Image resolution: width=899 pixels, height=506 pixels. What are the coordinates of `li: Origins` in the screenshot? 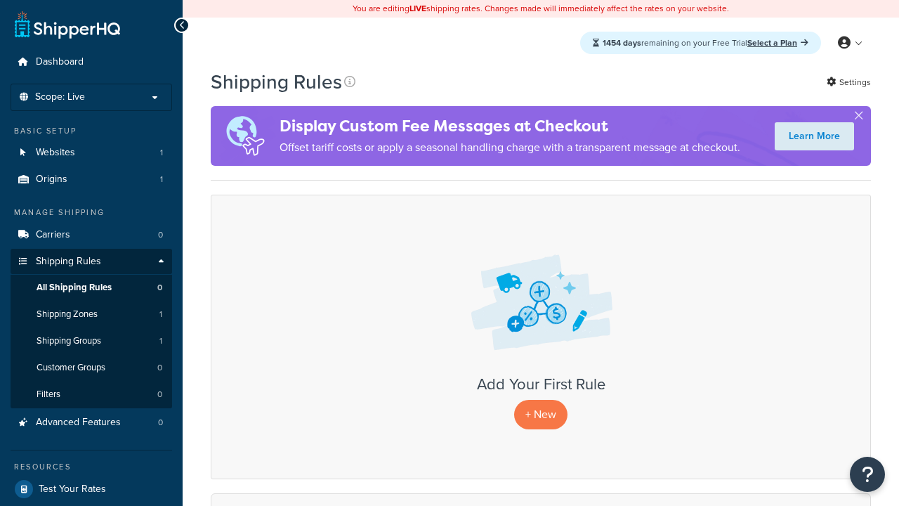 It's located at (91, 179).